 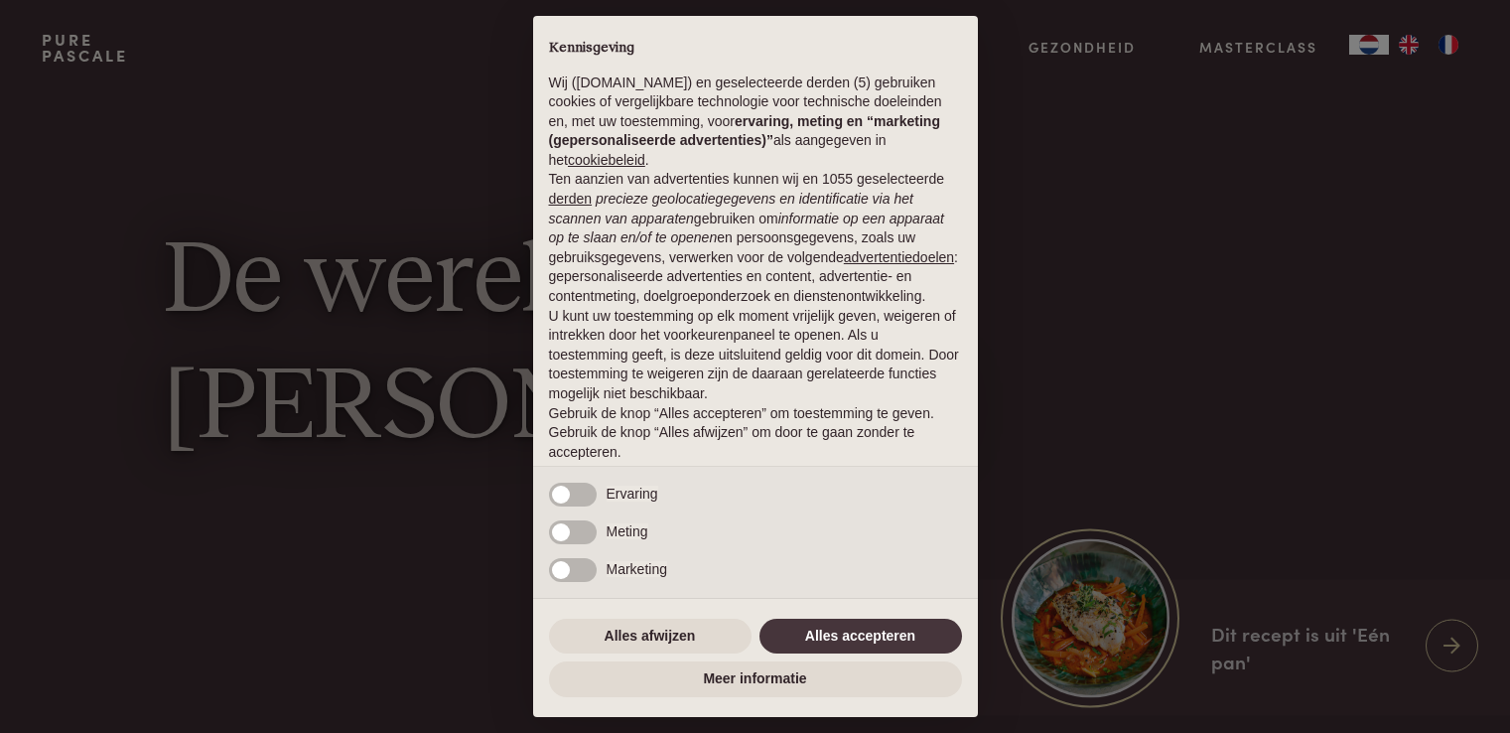 I want to click on p: Gebruik de knop “Alles accepteren” om toestemming te geven. Gebruik de knop “Alles afwijzen” om d..., so click(x=756, y=433).